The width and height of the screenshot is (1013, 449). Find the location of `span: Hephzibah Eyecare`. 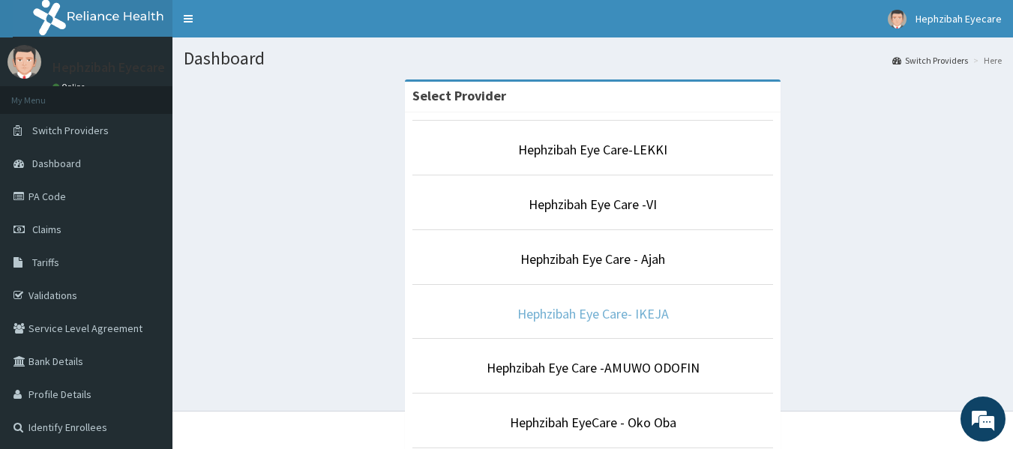

span: Hephzibah Eyecare is located at coordinates (958, 19).